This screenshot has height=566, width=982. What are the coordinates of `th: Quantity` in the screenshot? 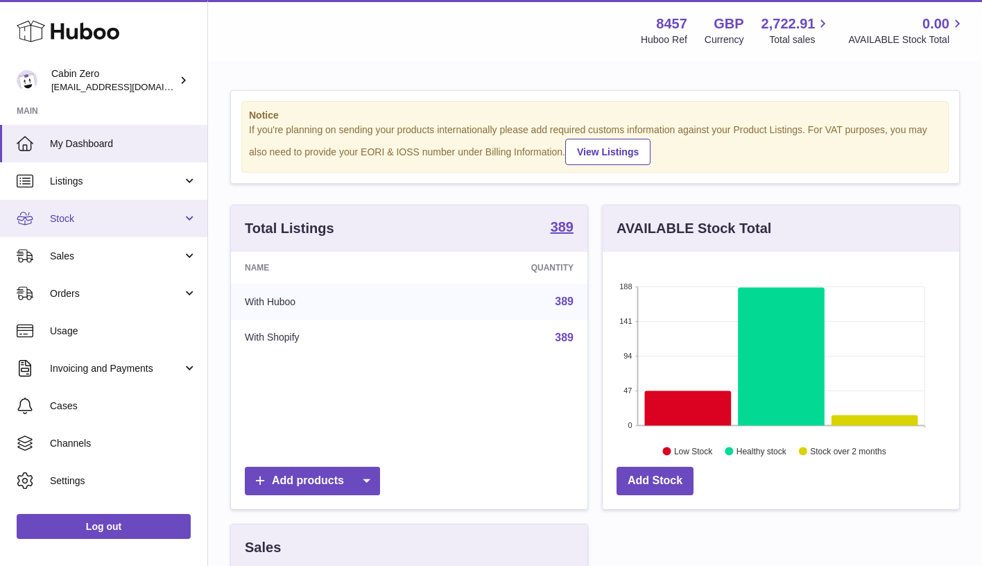 It's located at (505, 268).